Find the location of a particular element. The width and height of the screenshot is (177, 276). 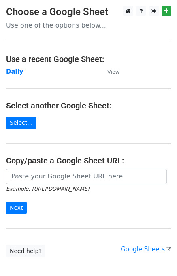

input: Next is located at coordinates (16, 208).